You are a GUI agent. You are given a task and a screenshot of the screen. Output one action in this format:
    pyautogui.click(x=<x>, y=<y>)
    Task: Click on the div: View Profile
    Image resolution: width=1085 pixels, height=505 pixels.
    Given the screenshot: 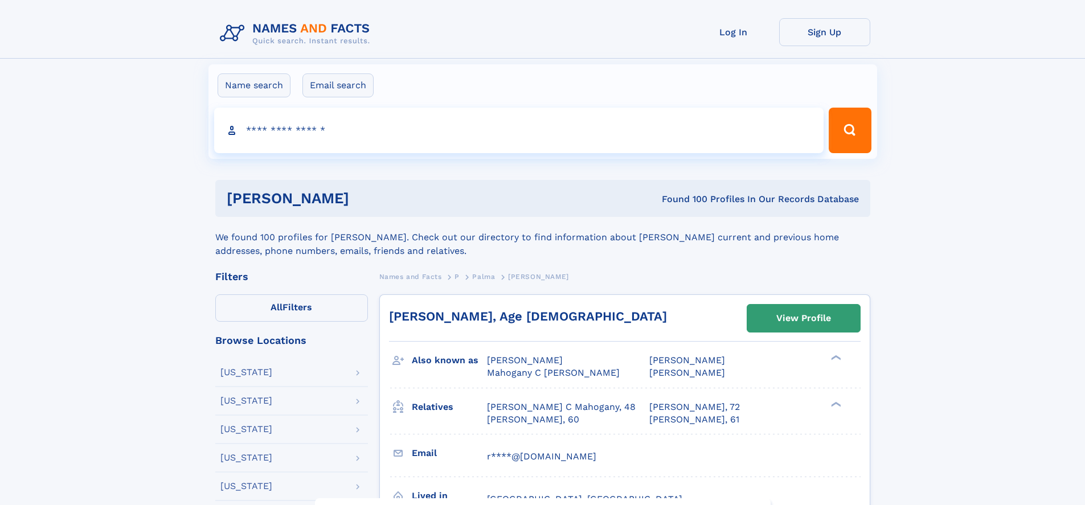 What is the action you would take?
    pyautogui.click(x=804, y=318)
    